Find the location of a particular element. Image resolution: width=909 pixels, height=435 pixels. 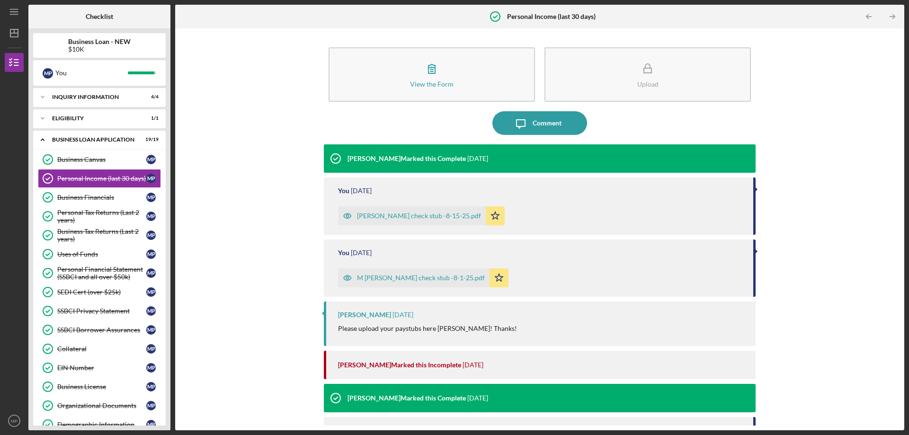

button: Comment is located at coordinates (539, 123).